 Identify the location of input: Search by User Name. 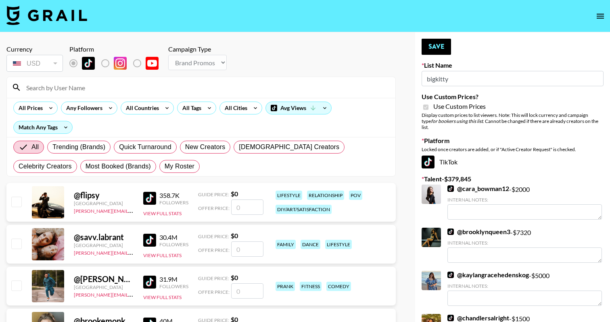
(206, 88).